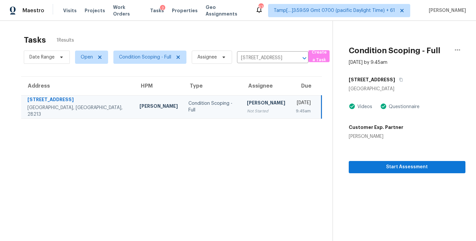 The width and height of the screenshot is (476, 241). Describe the element at coordinates (78, 86) in the screenshot. I see `th: Address` at that location.